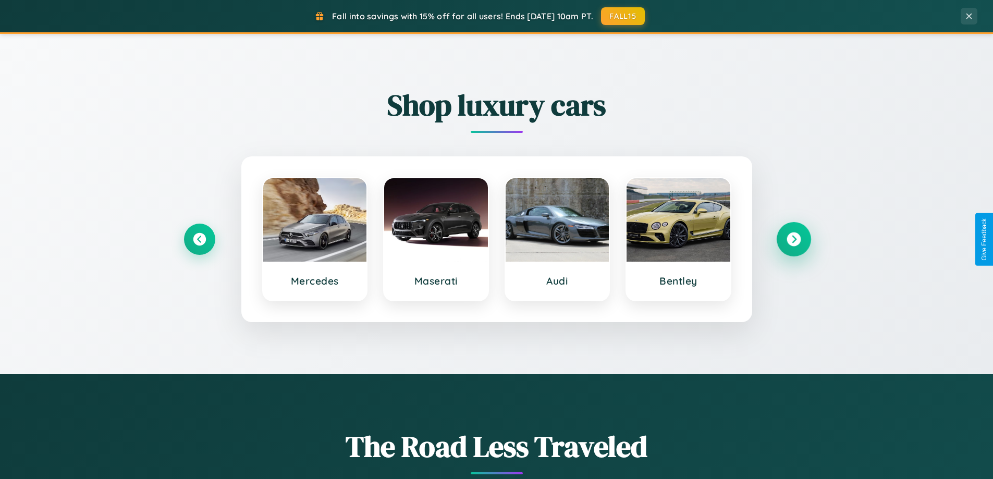 The width and height of the screenshot is (993, 479). Describe the element at coordinates (984, 239) in the screenshot. I see `div: Give Feedback` at that location.